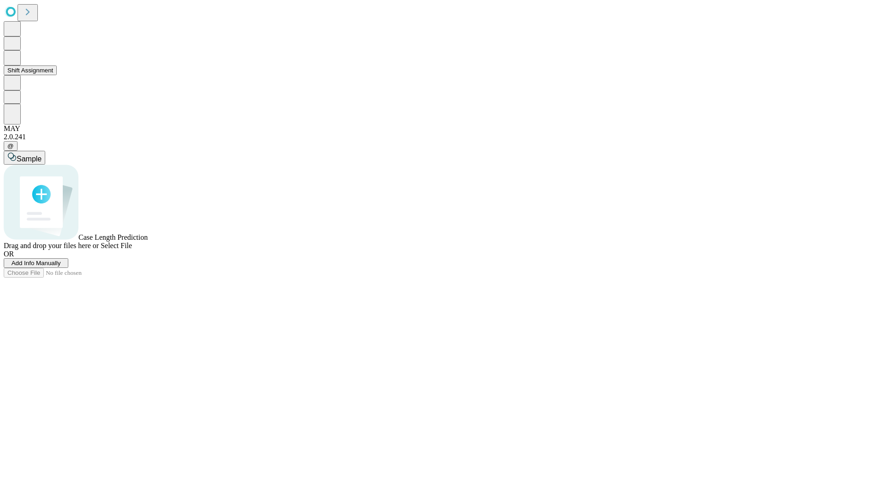  Describe the element at coordinates (29, 159) in the screenshot. I see `span: Sample` at that location.